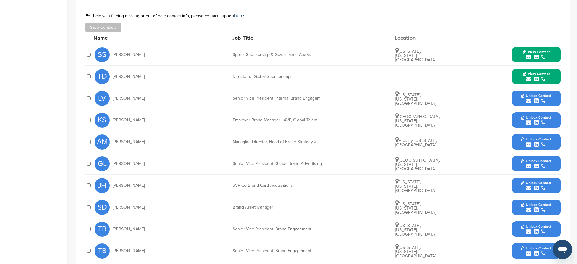 This screenshot has width=577, height=264. I want to click on span: AM, so click(102, 142).